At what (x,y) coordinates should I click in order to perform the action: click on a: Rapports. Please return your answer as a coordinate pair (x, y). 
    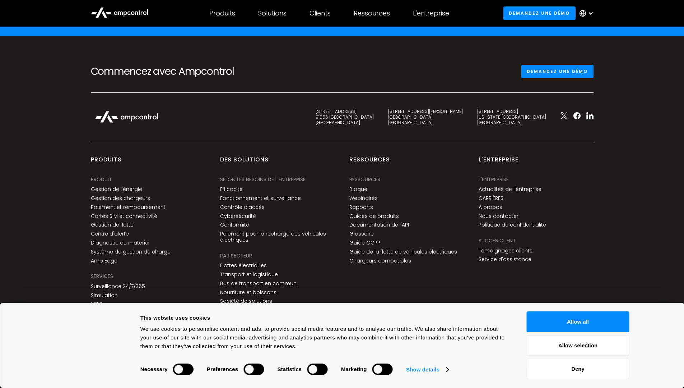
    Looking at the image, I should click on (361, 207).